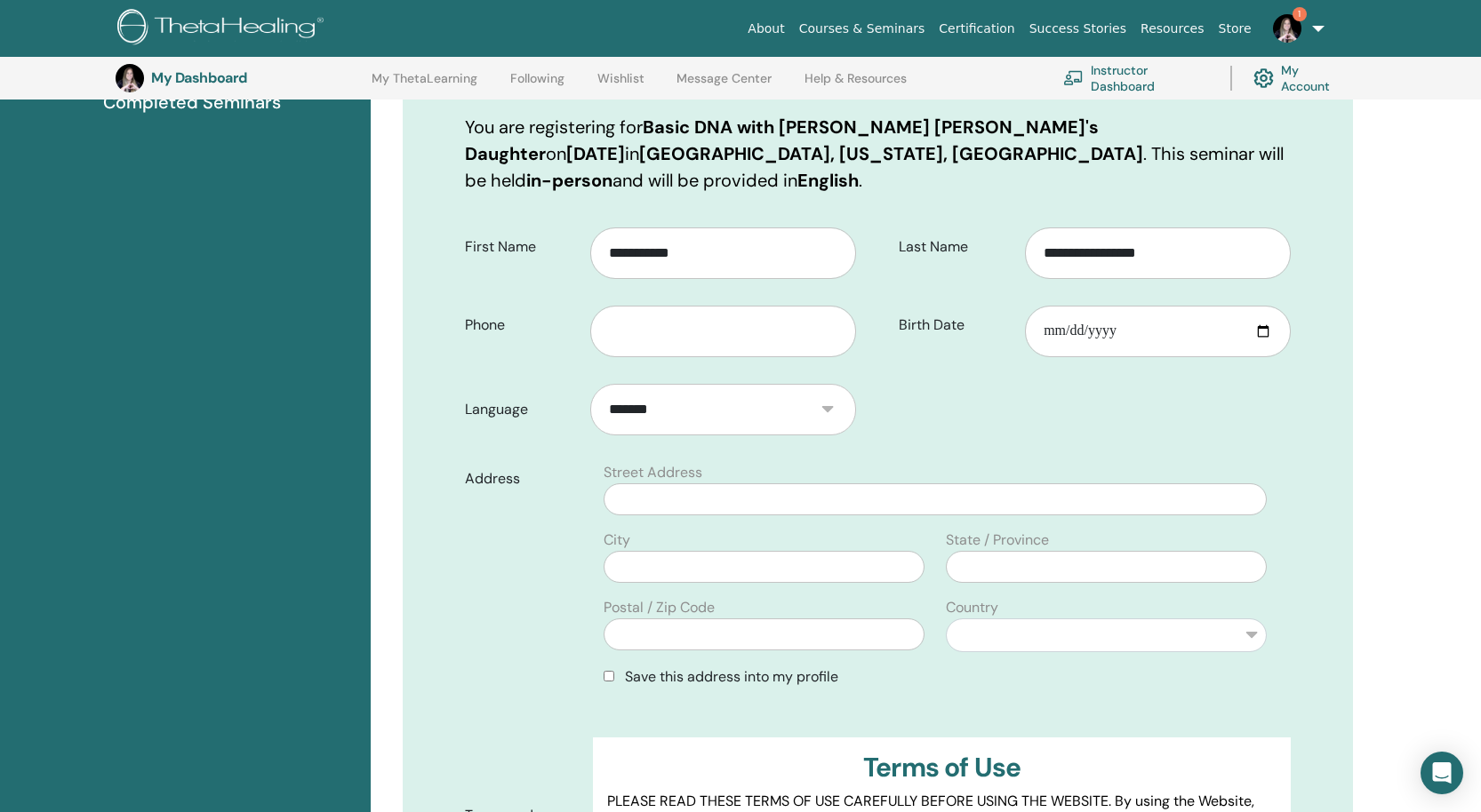 The width and height of the screenshot is (1481, 812). I want to click on span: Completed Seminars, so click(192, 102).